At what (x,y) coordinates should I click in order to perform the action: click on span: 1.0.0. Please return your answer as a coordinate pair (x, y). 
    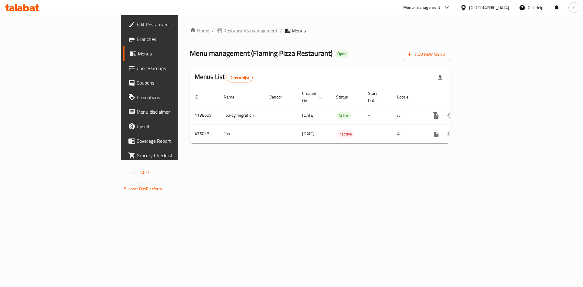
    Looking at the image, I should click on (144, 173).